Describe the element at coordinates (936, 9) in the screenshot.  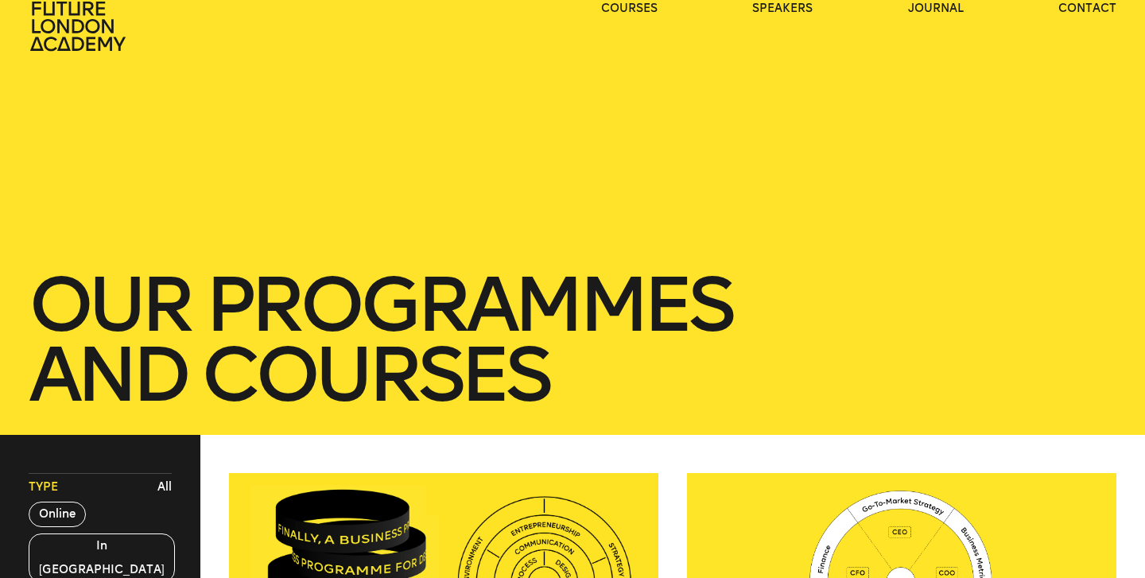
I see `a: journal` at that location.